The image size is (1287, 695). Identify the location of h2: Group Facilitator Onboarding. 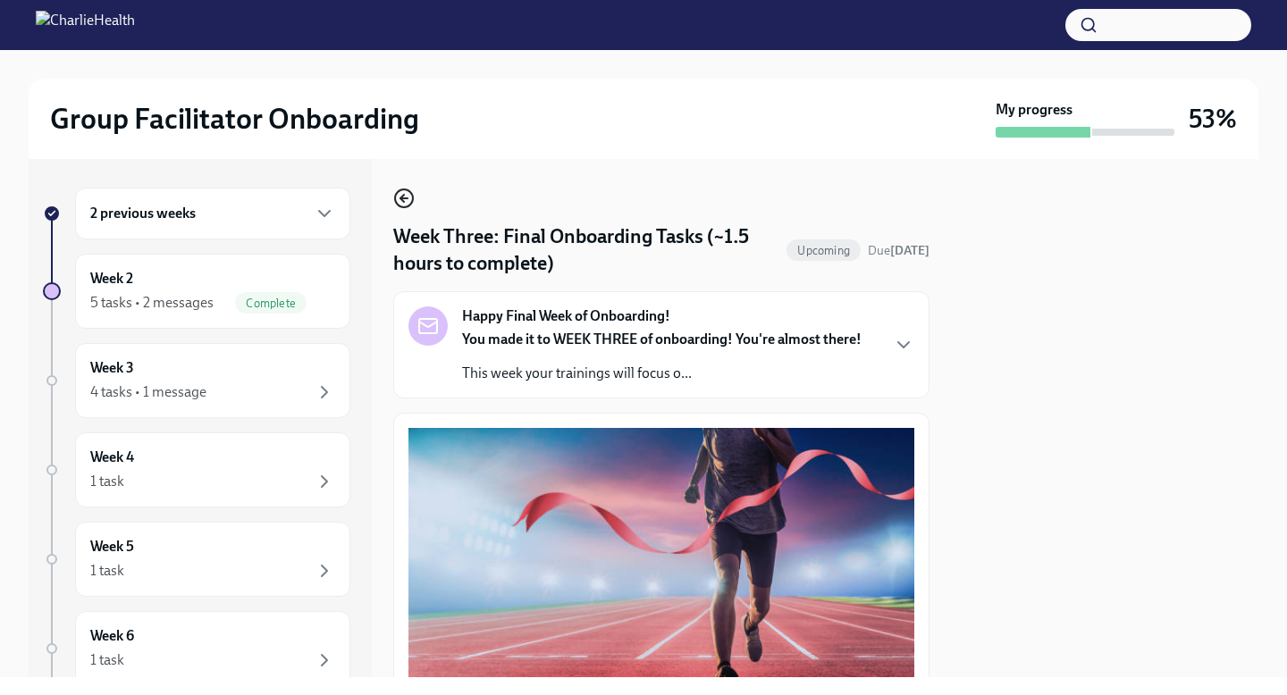
(234, 119).